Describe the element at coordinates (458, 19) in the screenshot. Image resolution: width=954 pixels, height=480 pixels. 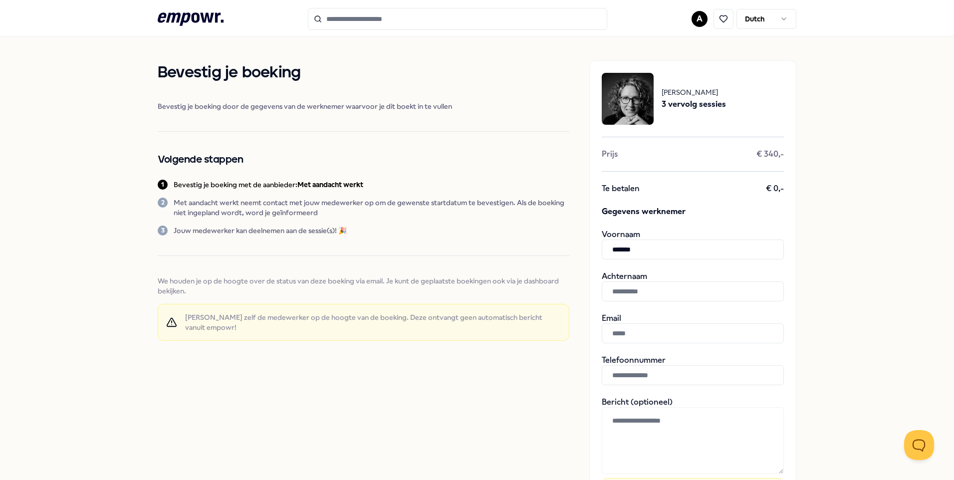
I see `input: Search for products, categories or subcategories` at that location.